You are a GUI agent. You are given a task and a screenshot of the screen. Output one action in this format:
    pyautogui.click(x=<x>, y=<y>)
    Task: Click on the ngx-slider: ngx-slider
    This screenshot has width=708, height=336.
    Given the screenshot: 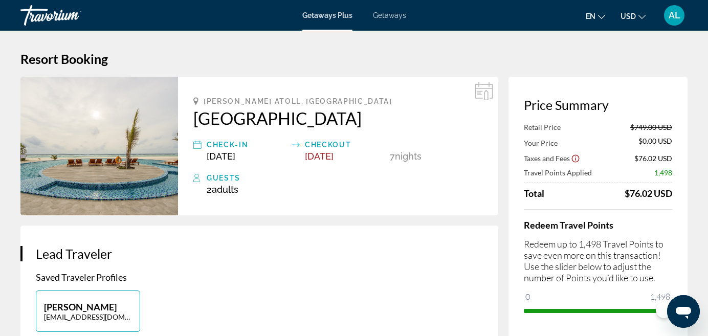 What is the action you would take?
    pyautogui.click(x=598, y=310)
    